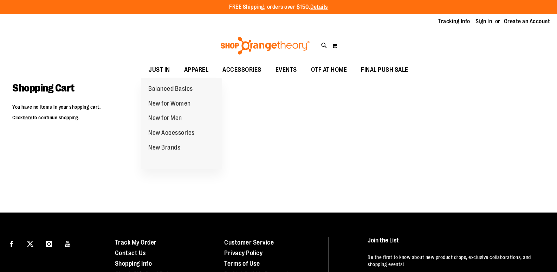 The image size is (557, 272). Describe the element at coordinates (265, 46) in the screenshot. I see `img: Shop Orangetheory` at that location.